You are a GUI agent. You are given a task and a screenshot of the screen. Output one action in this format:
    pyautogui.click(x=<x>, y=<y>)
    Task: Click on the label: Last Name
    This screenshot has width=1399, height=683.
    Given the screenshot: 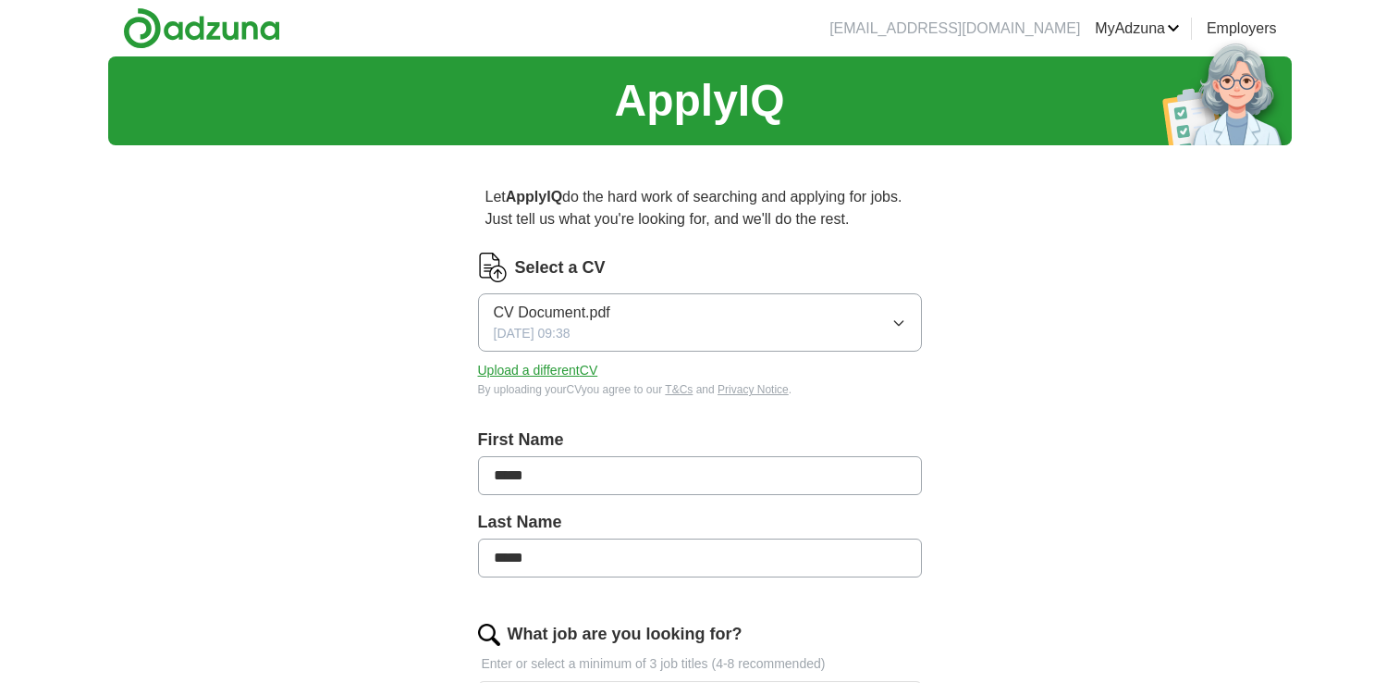 What is the action you would take?
    pyautogui.click(x=700, y=522)
    